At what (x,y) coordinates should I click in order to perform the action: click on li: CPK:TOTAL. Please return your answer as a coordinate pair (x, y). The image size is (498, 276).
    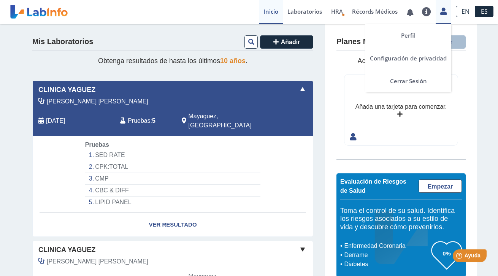
    Looking at the image, I should click on (173, 167).